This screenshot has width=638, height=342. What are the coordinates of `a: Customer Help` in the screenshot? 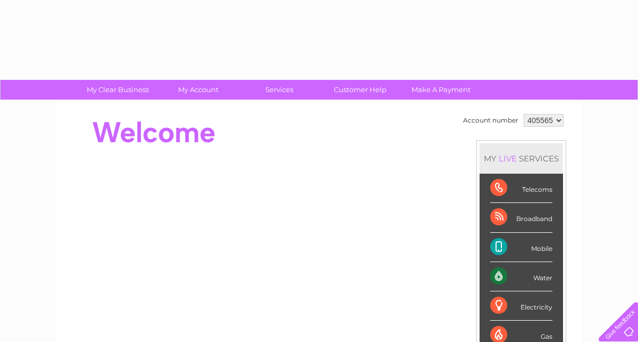 It's located at (360, 89).